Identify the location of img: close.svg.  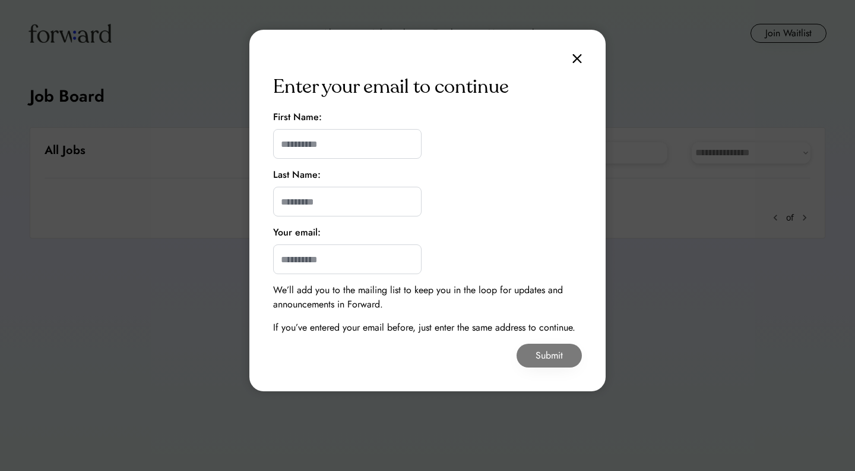
(577, 58).